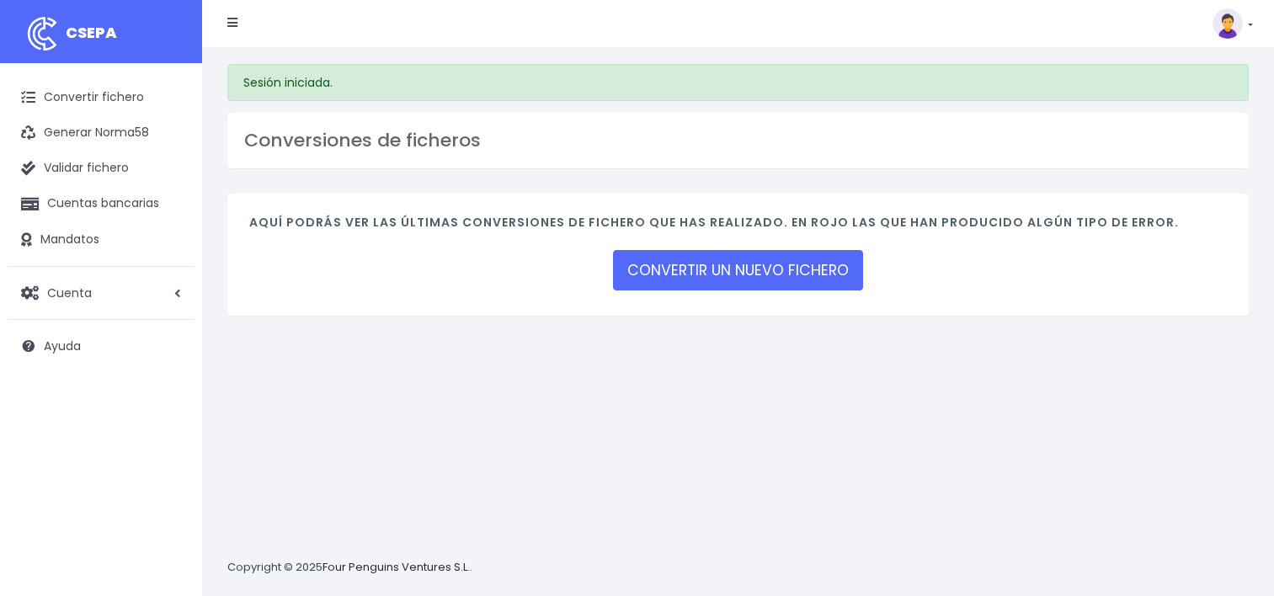 The width and height of the screenshot is (1274, 596). I want to click on a: CONVERTIR UN NUEVO FICHERO, so click(737, 270).